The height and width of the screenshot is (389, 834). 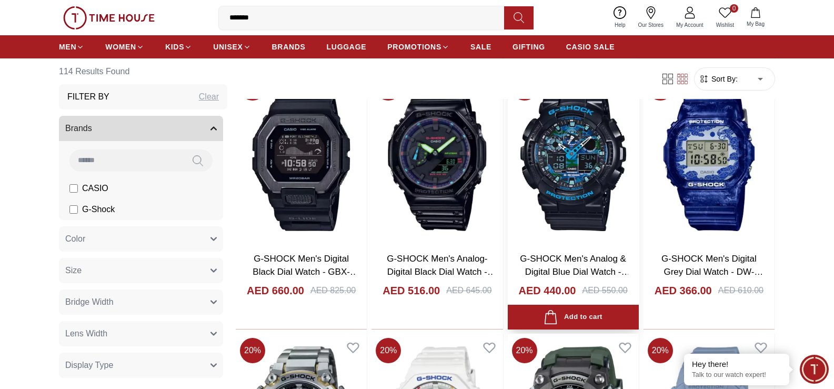 What do you see at coordinates (86, 334) in the screenshot?
I see `span: Lens Width` at bounding box center [86, 334].